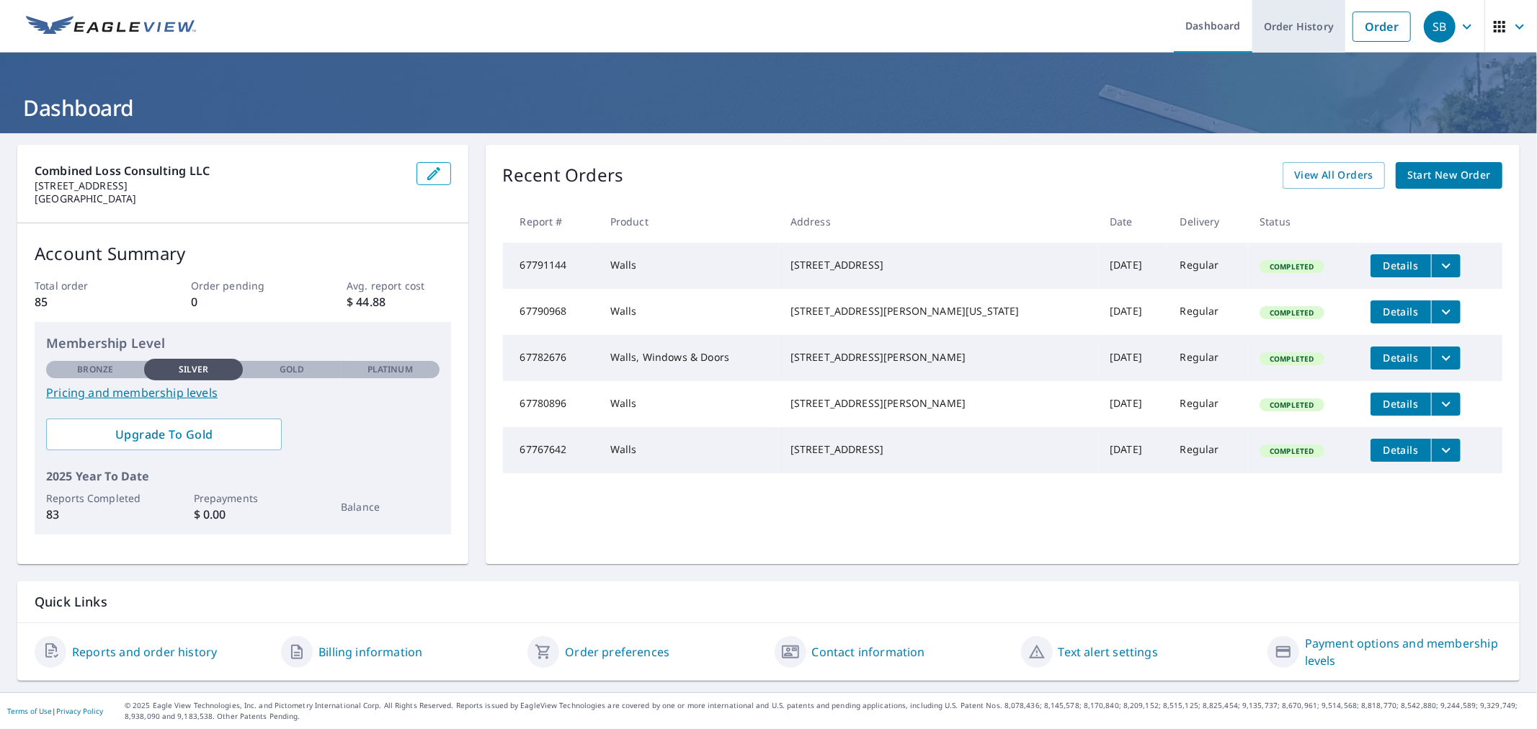 This screenshot has height=729, width=1537. Describe the element at coordinates (164, 435) in the screenshot. I see `a: Upgrade To Gold` at that location.